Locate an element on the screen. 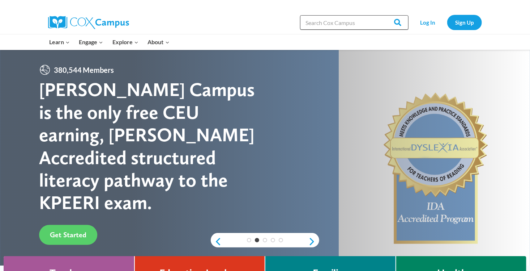  input: Search Cox Campus is located at coordinates (355, 22).